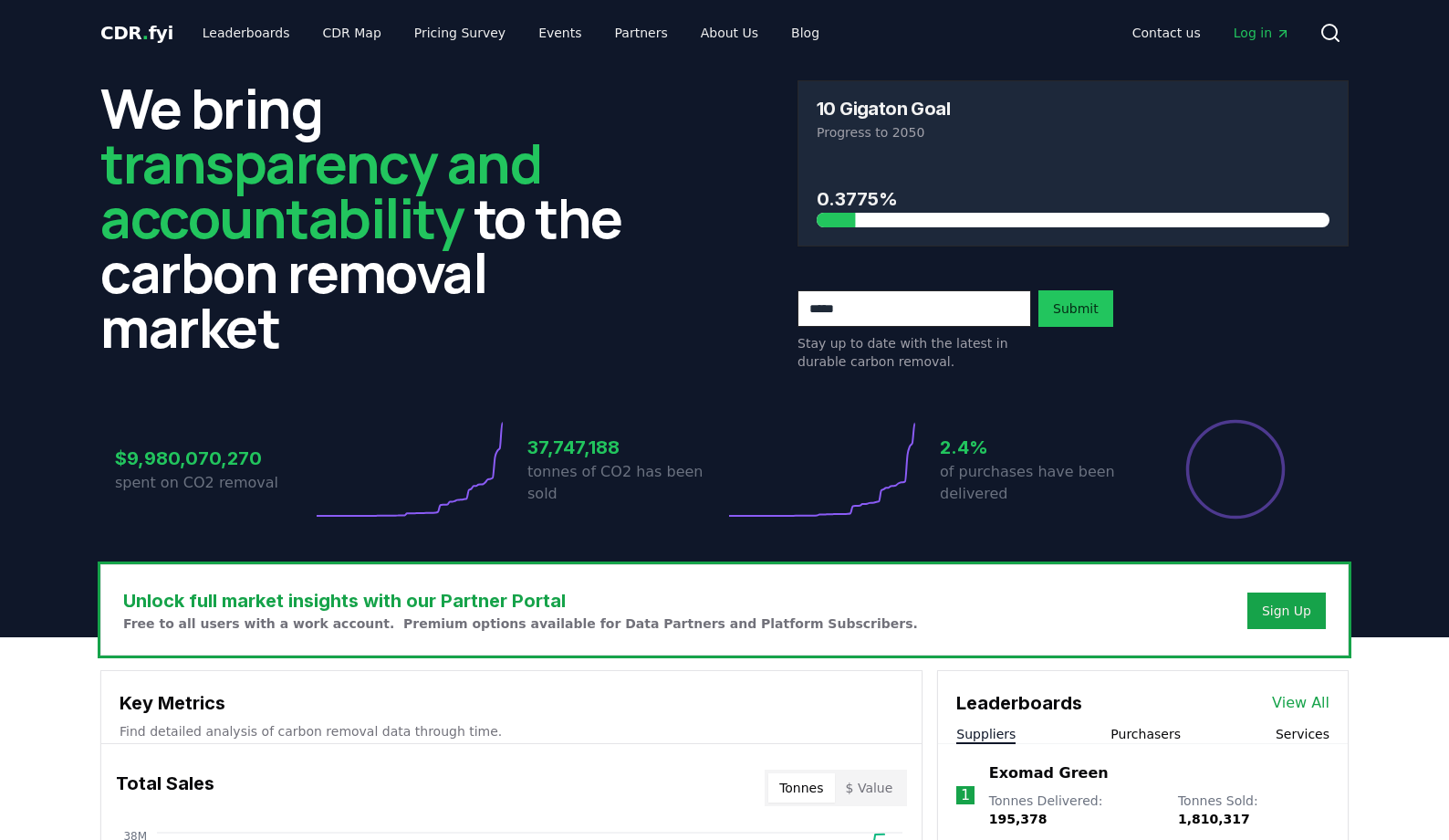  Describe the element at coordinates (1048, 773) in the screenshot. I see `a: Exomad Green` at that location.